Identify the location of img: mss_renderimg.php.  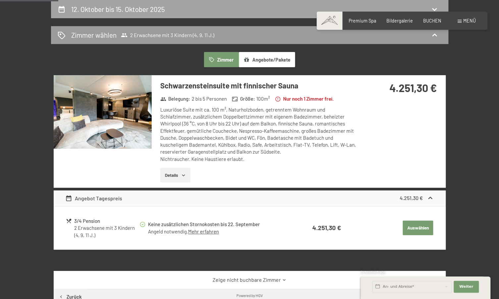
(103, 112).